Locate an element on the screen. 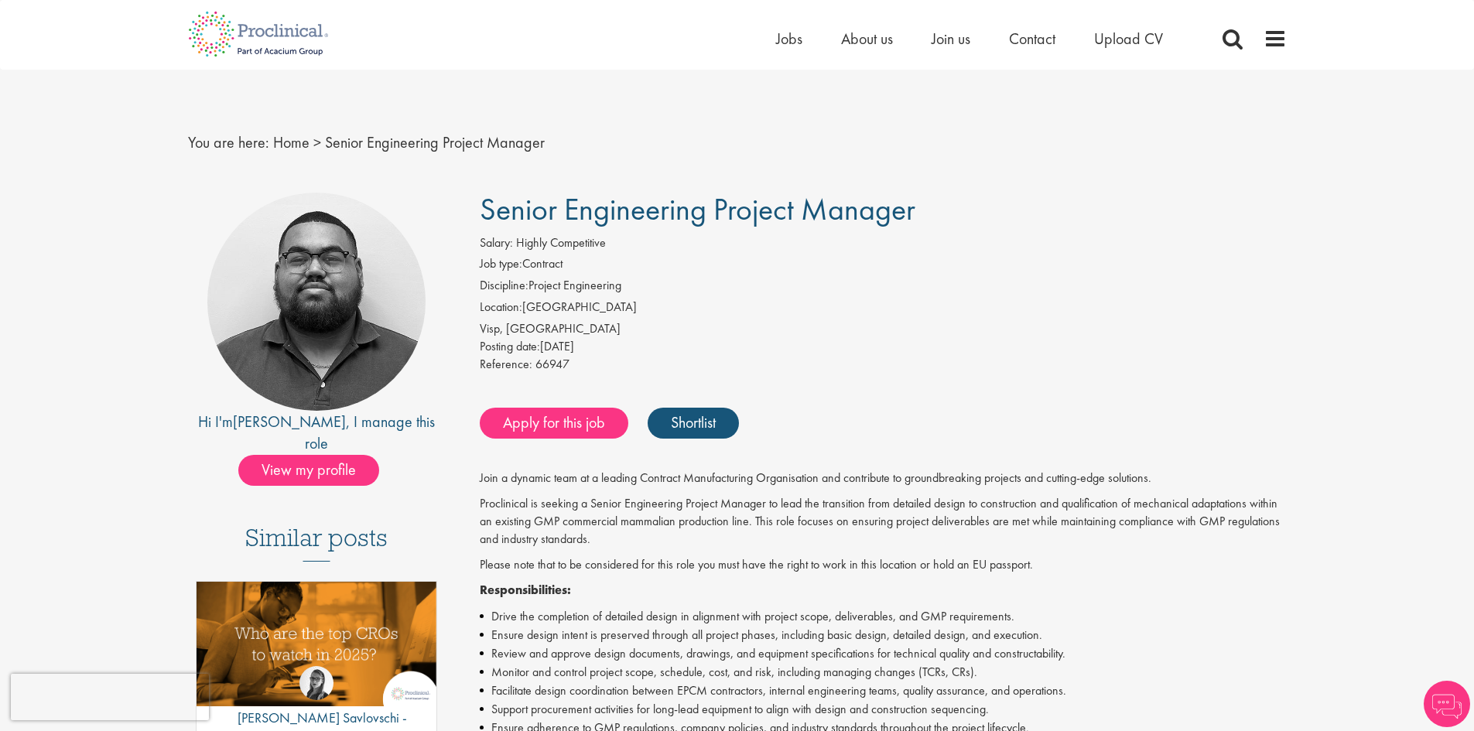 The height and width of the screenshot is (731, 1474). label: Salary: is located at coordinates (496, 243).